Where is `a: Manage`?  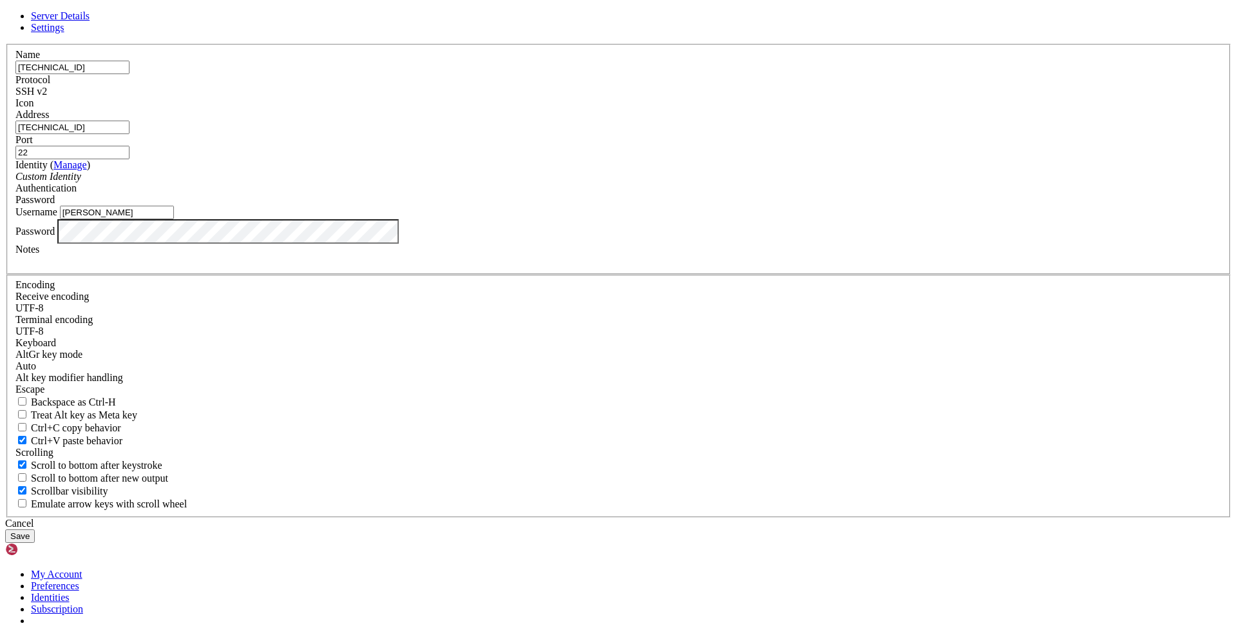
a: Manage is located at coordinates (70, 164).